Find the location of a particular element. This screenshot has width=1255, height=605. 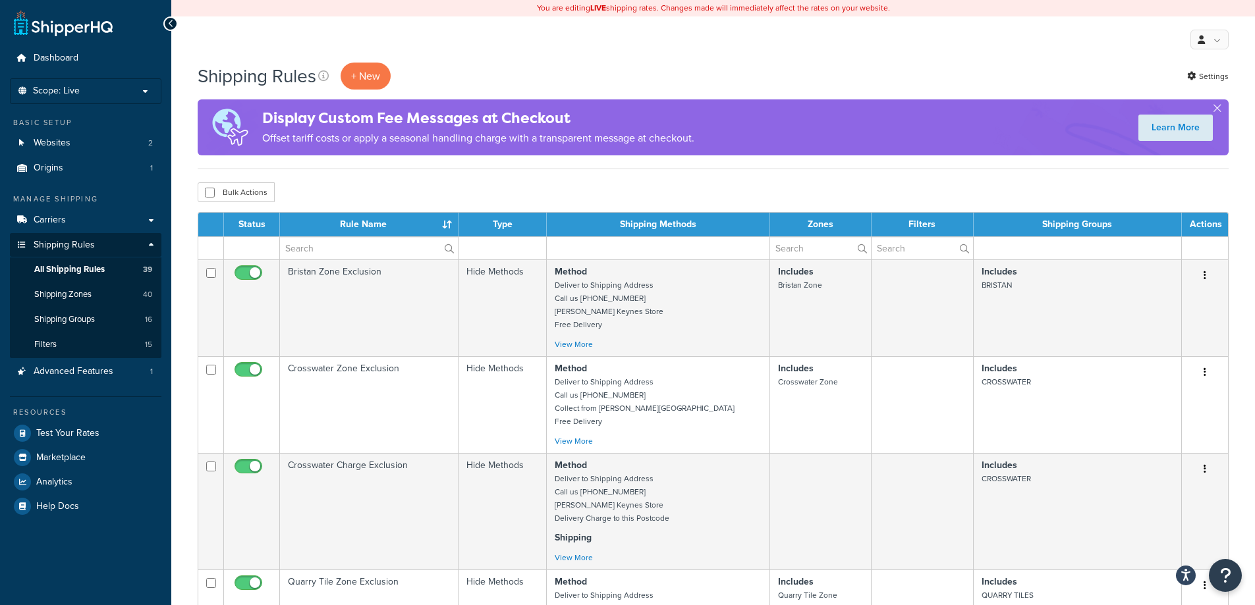

span: Marketplace is located at coordinates (61, 458).